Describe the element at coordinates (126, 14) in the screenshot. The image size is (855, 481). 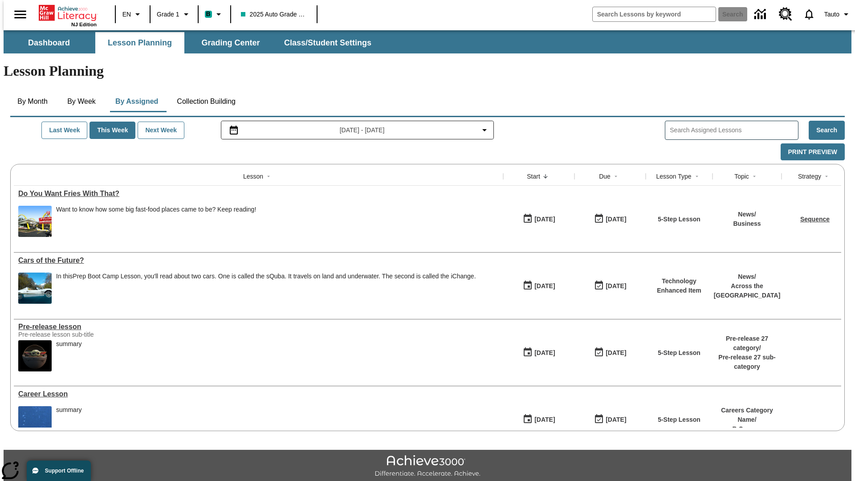
I see `span: EN` at that location.